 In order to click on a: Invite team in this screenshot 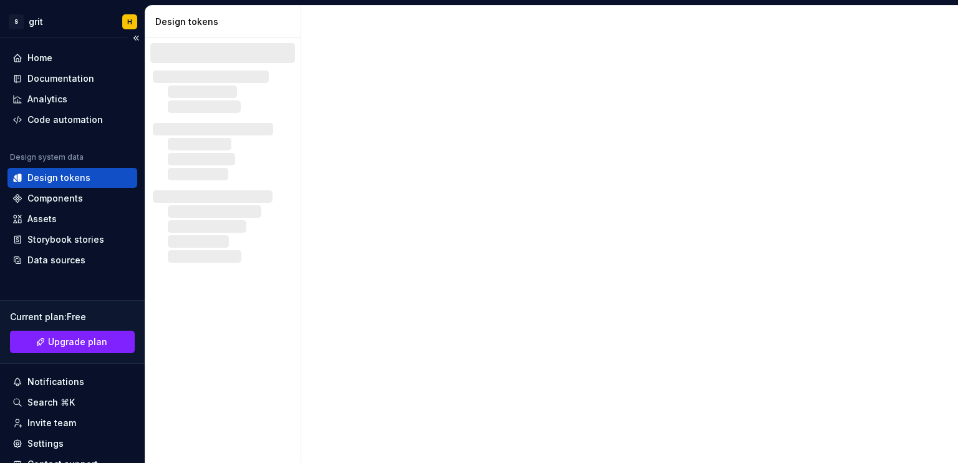, I will do `click(72, 423)`.